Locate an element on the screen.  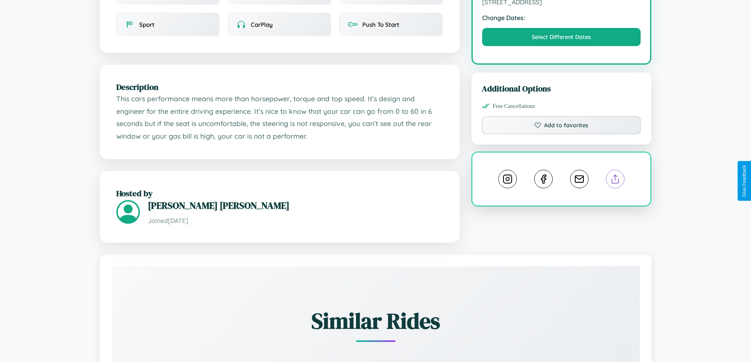
div: Give Feedback is located at coordinates (745, 181).